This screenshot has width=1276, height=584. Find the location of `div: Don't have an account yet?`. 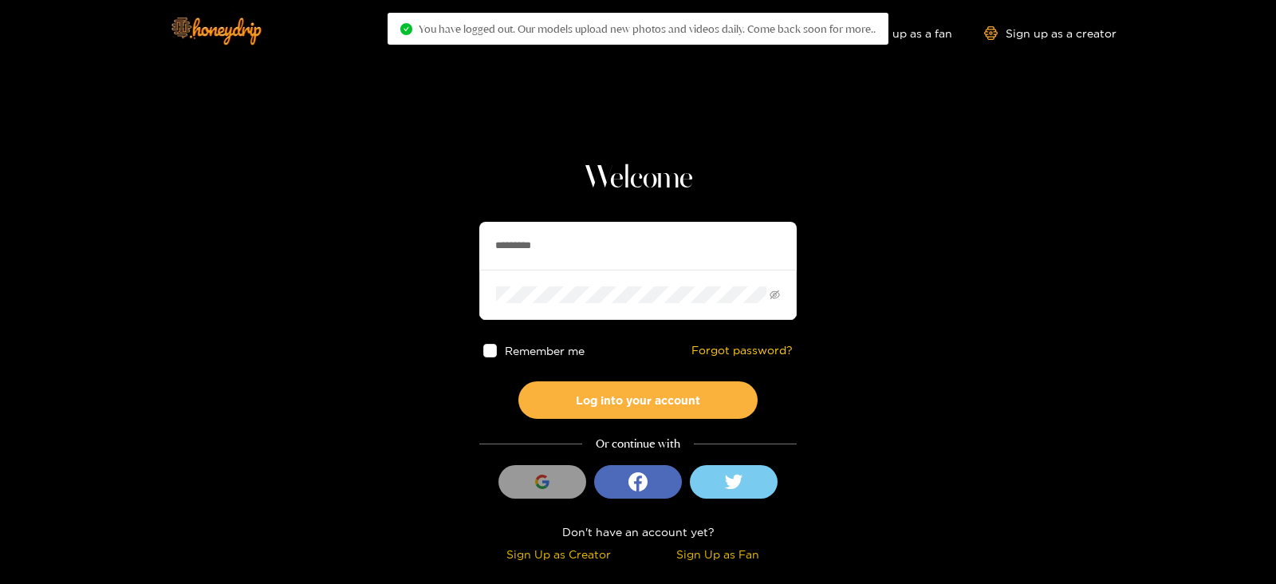

div: Don't have an account yet? is located at coordinates (638, 531).